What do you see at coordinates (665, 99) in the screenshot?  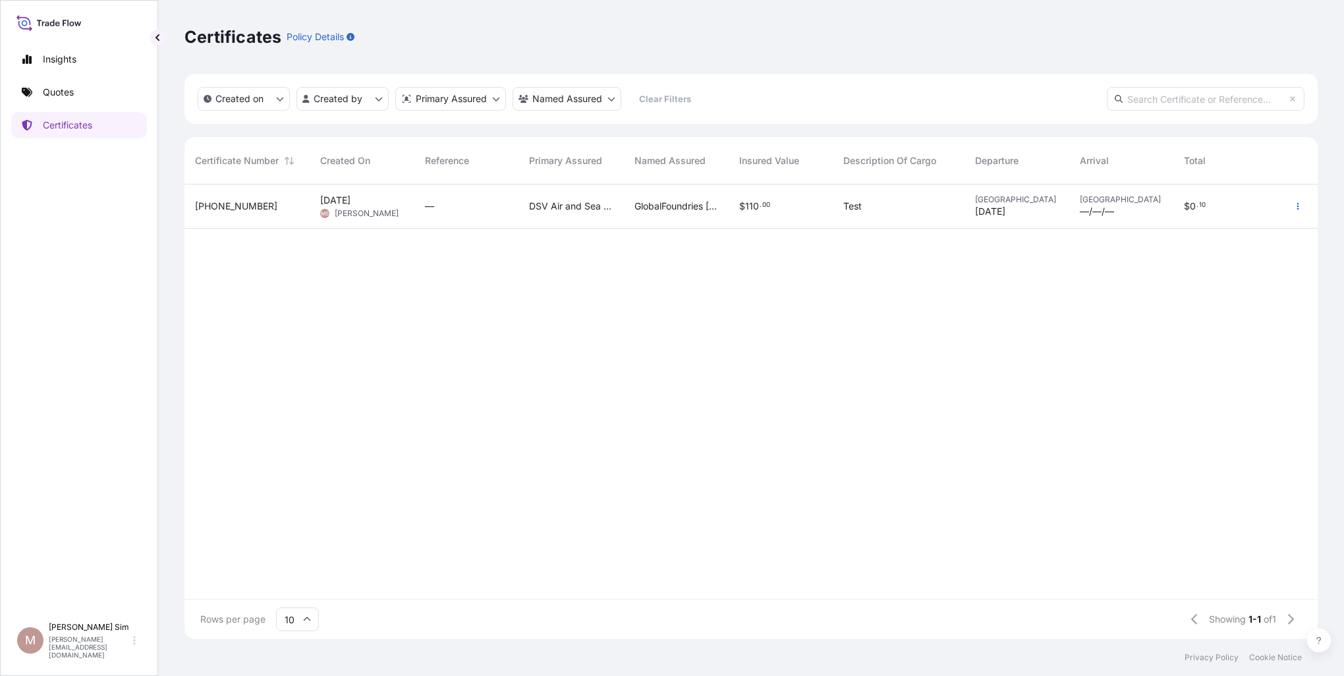 I see `p: Clear Filters` at bounding box center [665, 99].